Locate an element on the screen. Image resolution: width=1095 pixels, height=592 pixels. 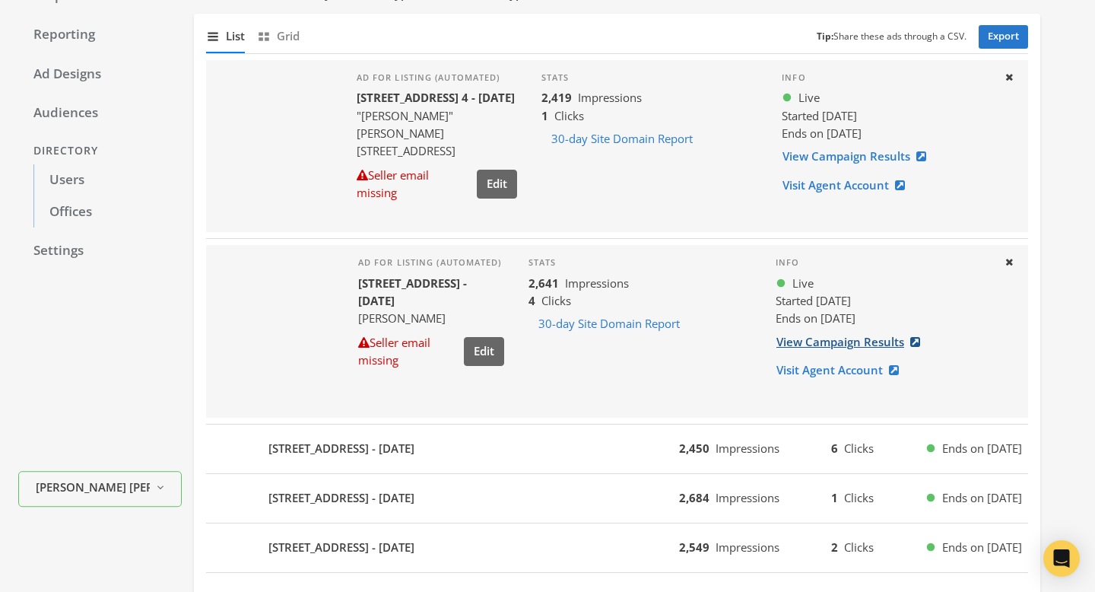
a: Ad Designs is located at coordinates (100, 75).